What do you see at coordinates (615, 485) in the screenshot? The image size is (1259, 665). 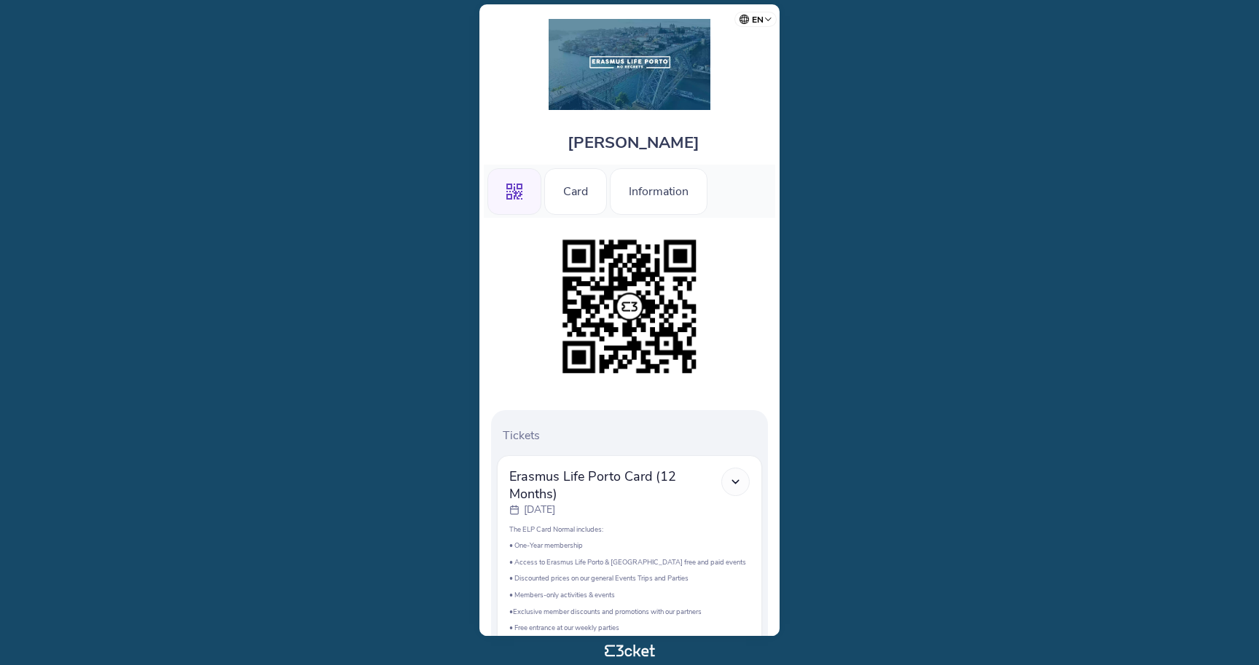 I see `span: Erasmus Life Porto Card (12 Months)` at bounding box center [615, 485].